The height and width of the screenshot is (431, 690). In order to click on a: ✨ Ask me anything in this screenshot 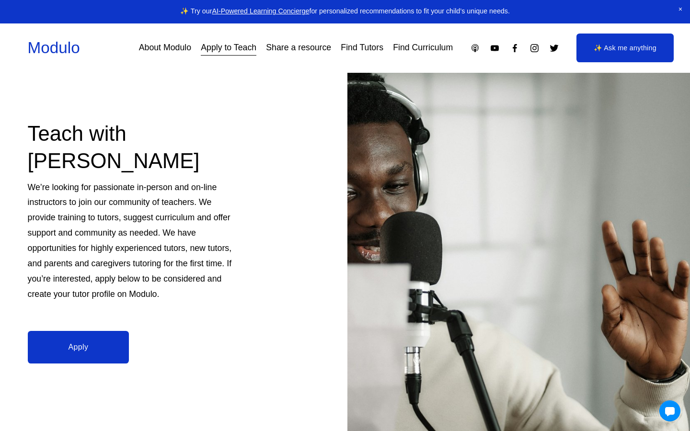, I will do `click(625, 48)`.